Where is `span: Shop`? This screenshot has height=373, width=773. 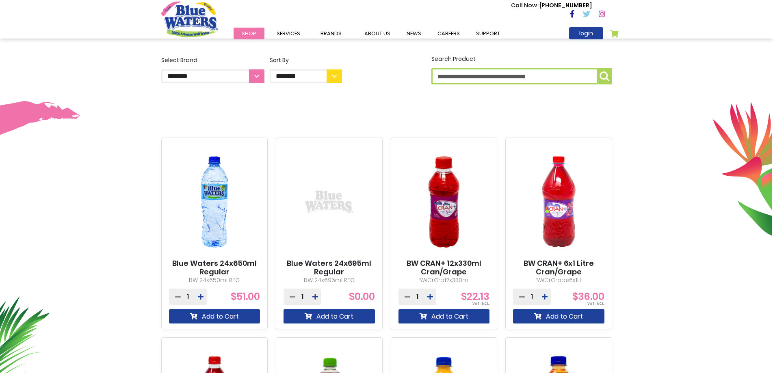 span: Shop is located at coordinates (249, 33).